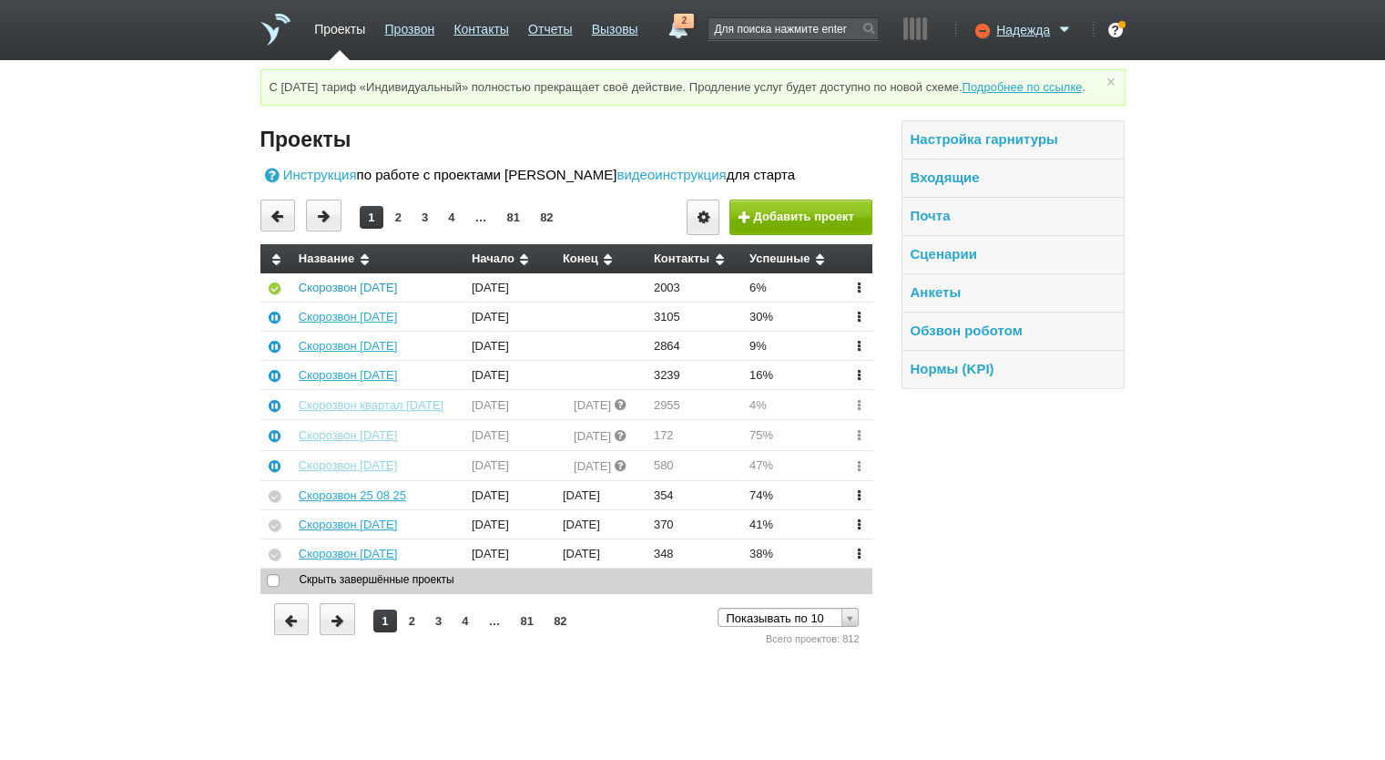  Describe the element at coordinates (952, 368) in the screenshot. I see `a: Нормы (KPI)` at that location.